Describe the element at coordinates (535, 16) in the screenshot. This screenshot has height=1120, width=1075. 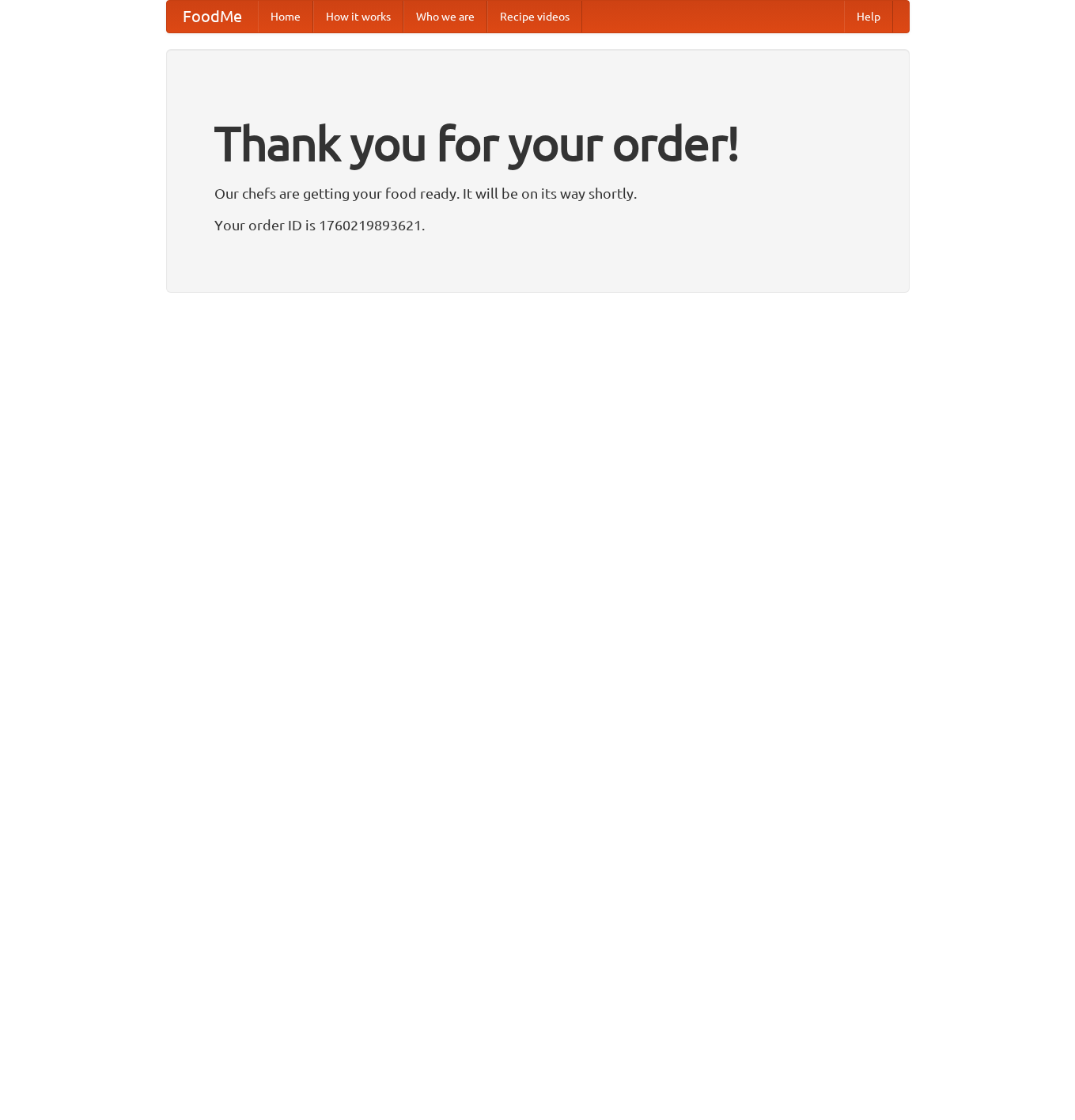
I see `a: Recipe videos` at that location.